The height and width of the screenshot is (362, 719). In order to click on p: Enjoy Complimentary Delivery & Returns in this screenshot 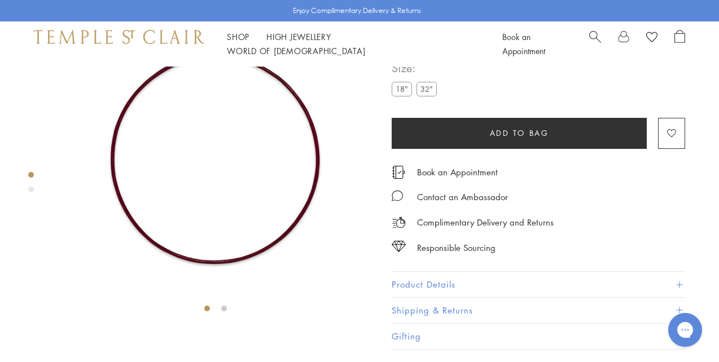, I will do `click(357, 11)`.